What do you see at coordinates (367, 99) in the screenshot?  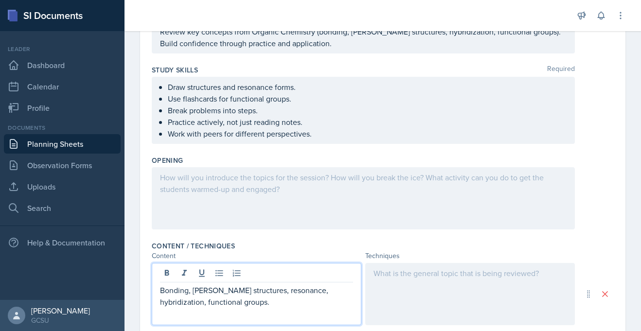 I see `p: Use flashcards for functional groups.` at bounding box center [367, 99].